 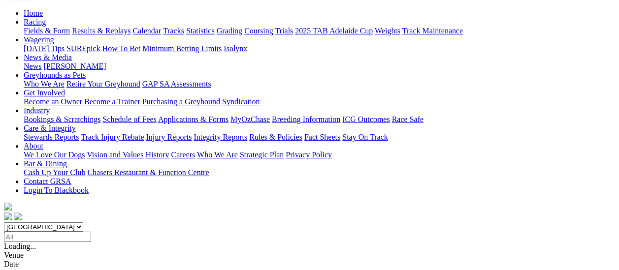 What do you see at coordinates (33, 13) in the screenshot?
I see `a: Home` at bounding box center [33, 13].